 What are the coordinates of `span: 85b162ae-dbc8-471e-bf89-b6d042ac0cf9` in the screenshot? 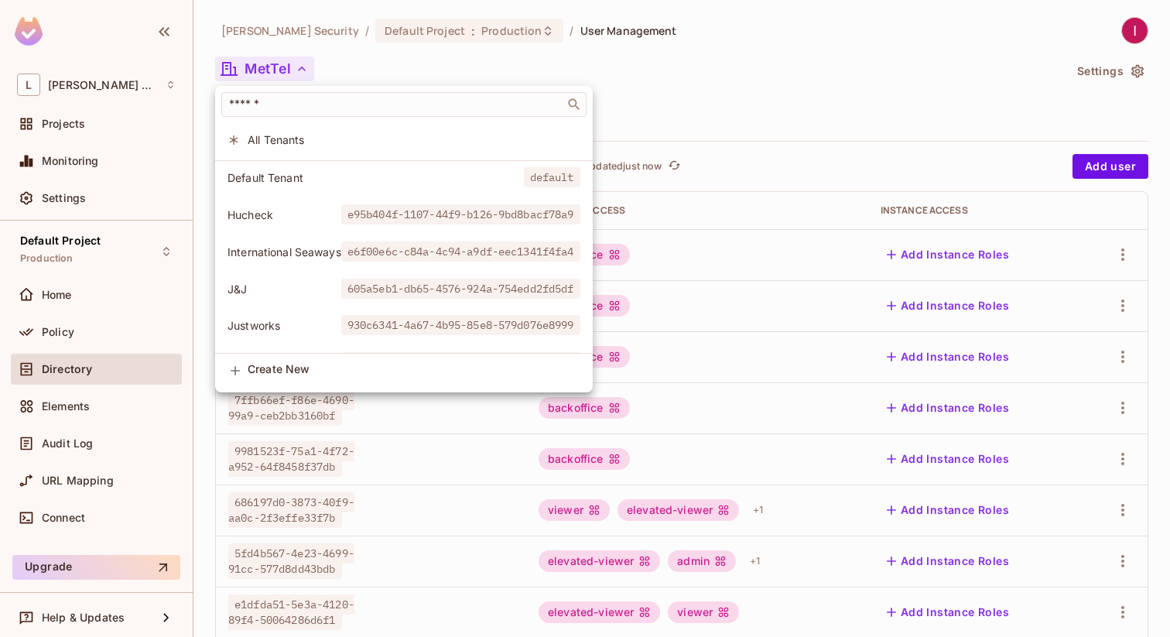 It's located at (460, 362).